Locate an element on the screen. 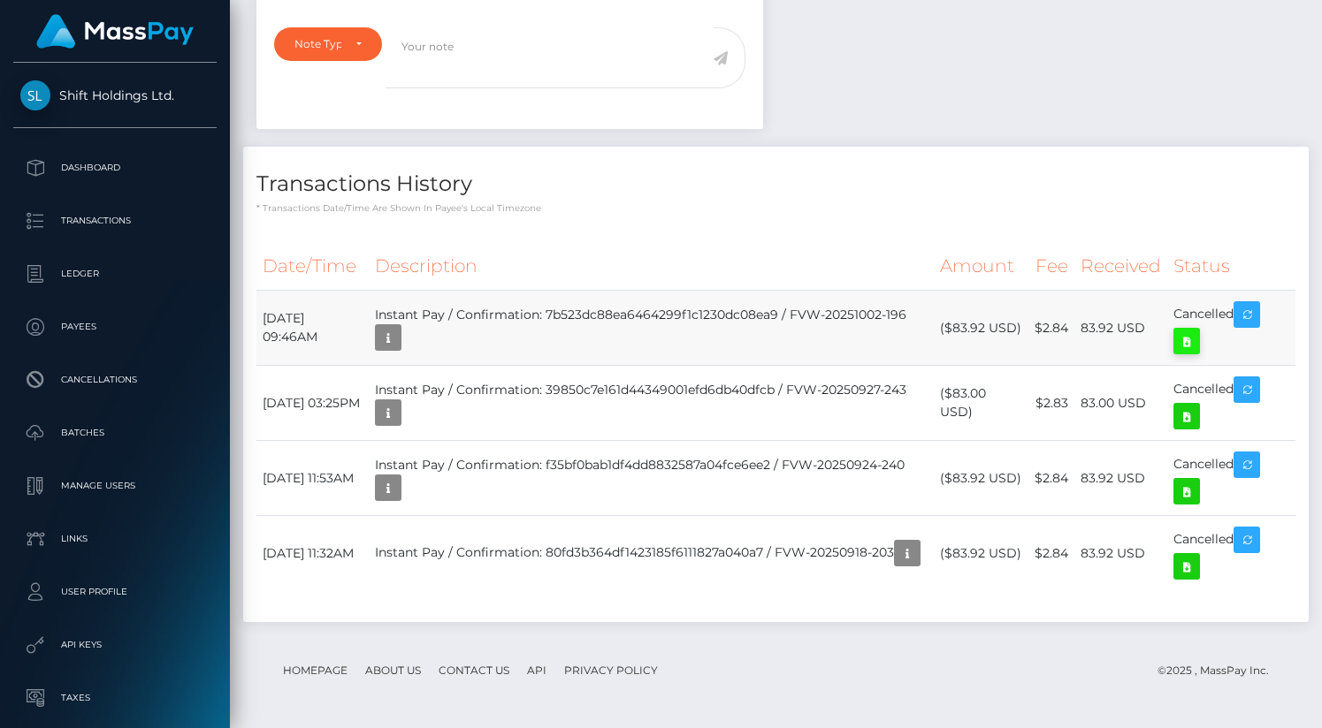 This screenshot has height=728, width=1322. p: User Profile is located at coordinates (115, 592).